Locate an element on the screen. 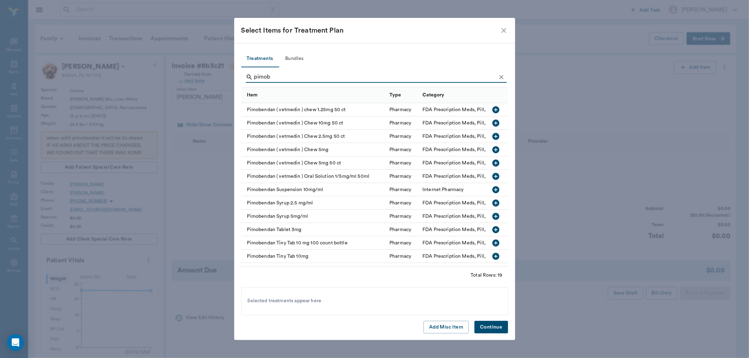  div: Pimobendan Syrup 5mg/ml is located at coordinates (313, 217).